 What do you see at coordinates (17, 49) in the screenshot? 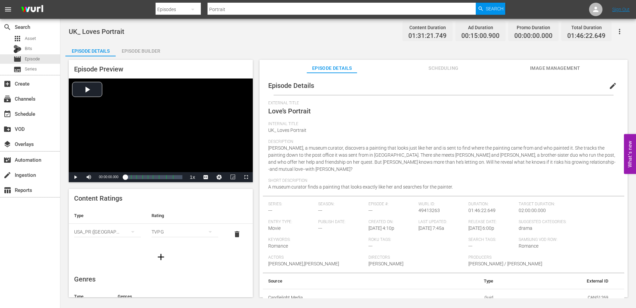
I see `div: Bits` at bounding box center [17, 49].